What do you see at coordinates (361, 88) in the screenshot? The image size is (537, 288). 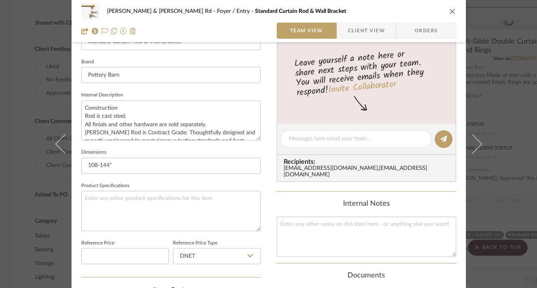 I see `a: Invite Collaborator` at bounding box center [361, 88].